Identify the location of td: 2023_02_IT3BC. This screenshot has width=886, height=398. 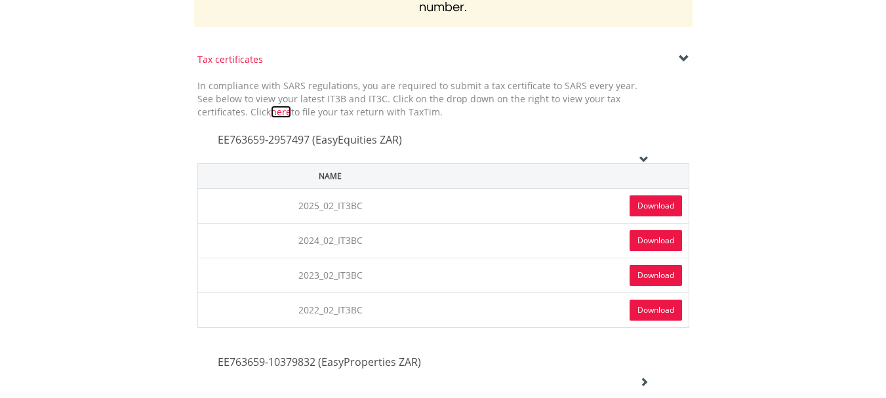
(330, 275).